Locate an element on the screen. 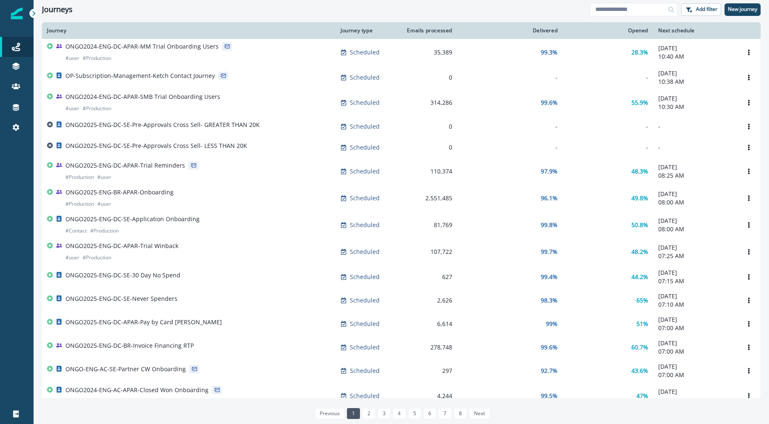  p: ONGO2025-ENG-DC-APAR-Trial Reminders is located at coordinates (125, 166).